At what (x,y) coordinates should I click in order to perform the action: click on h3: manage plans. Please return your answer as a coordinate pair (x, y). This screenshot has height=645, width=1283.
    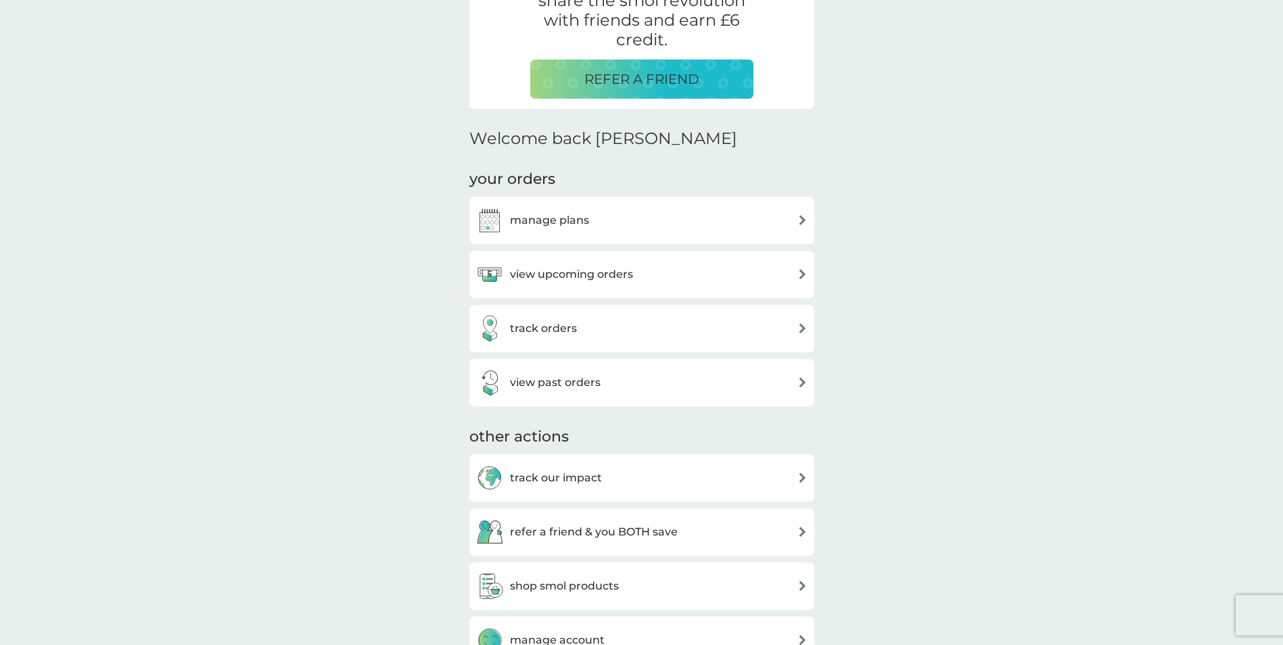
    Looking at the image, I should click on (549, 220).